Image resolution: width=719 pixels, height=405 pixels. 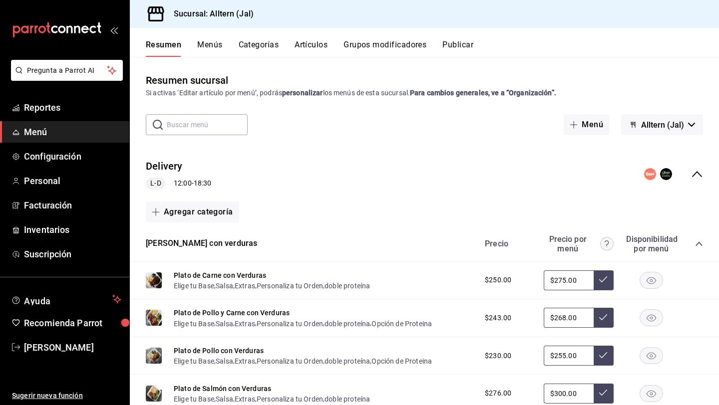 What do you see at coordinates (220, 275) in the screenshot?
I see `button: Plato de Carne con Verduras` at bounding box center [220, 275].